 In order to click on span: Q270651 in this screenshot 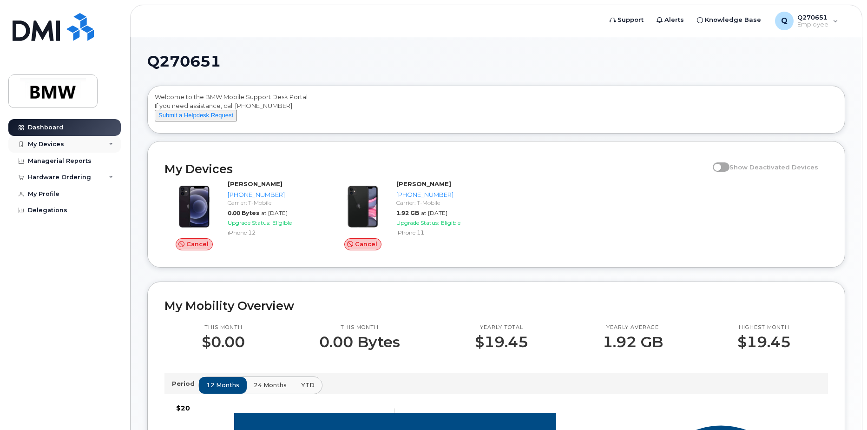, I will do `click(184, 61)`.